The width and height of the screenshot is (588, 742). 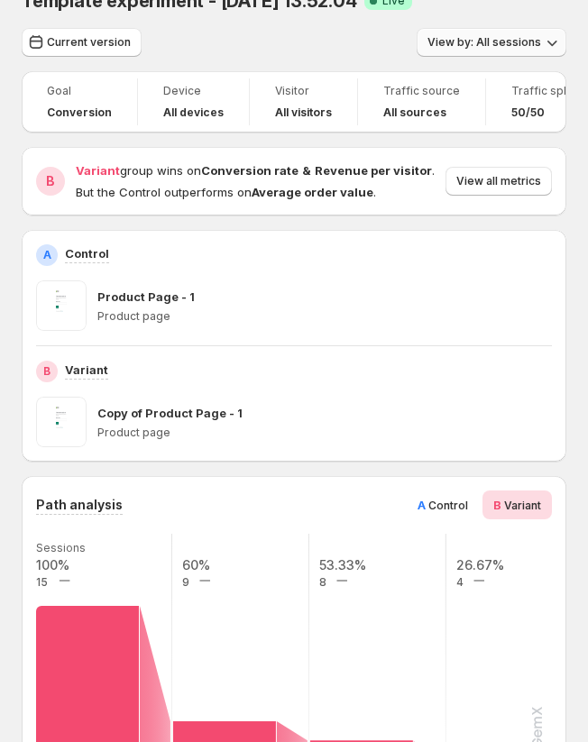 What do you see at coordinates (169, 413) in the screenshot?
I see `p: Copy of Product Page - 1` at bounding box center [169, 413].